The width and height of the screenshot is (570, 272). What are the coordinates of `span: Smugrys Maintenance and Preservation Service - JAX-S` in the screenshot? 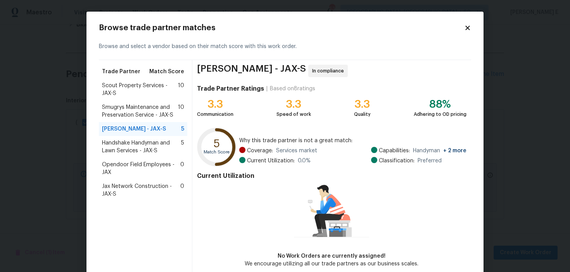 It's located at (140, 111).